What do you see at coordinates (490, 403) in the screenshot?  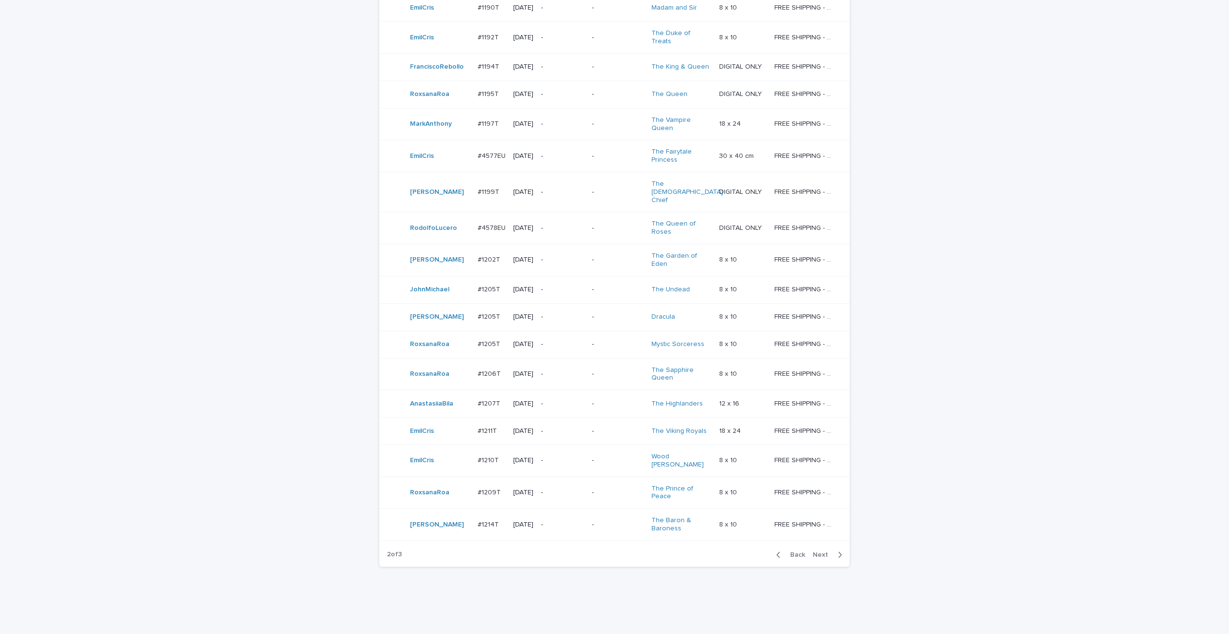 I see `p: #1207T` at bounding box center [490, 403].